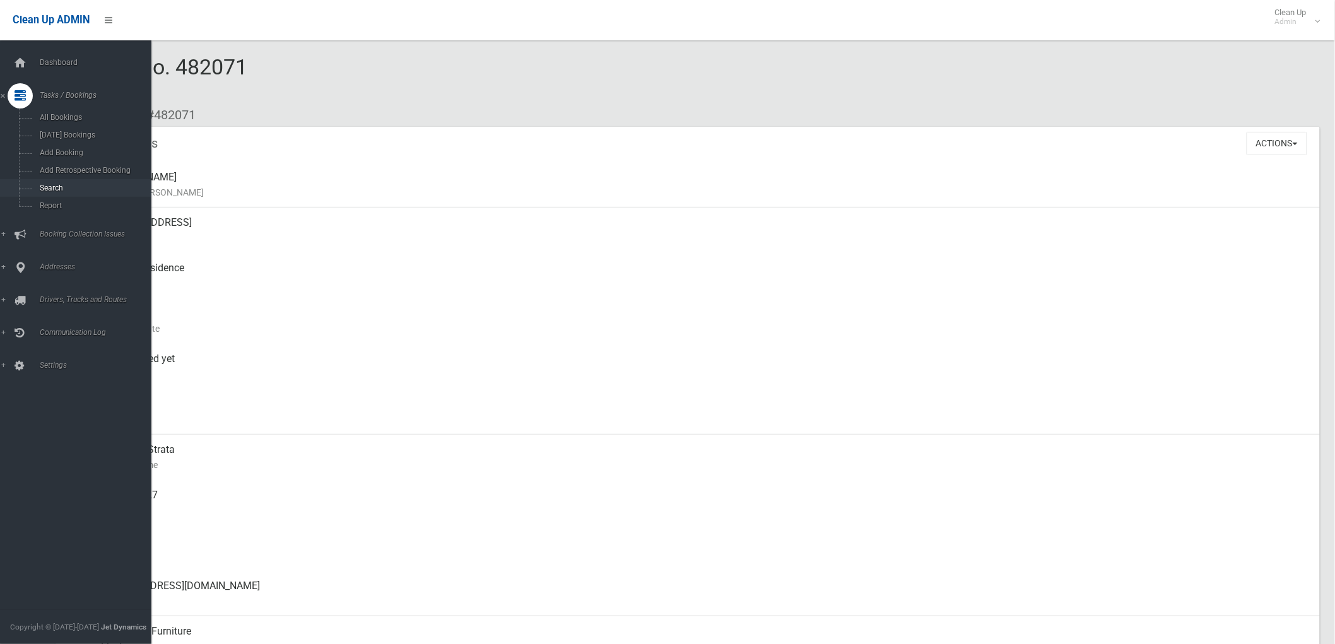  What do you see at coordinates (99, 234) in the screenshot?
I see `span: Booking Collection Issues` at bounding box center [99, 234].